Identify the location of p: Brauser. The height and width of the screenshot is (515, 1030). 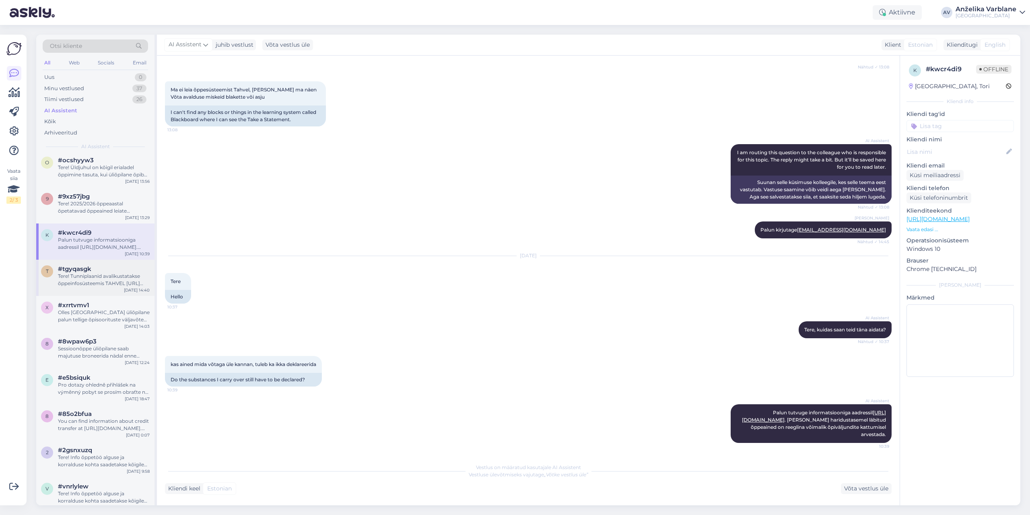
(960, 260).